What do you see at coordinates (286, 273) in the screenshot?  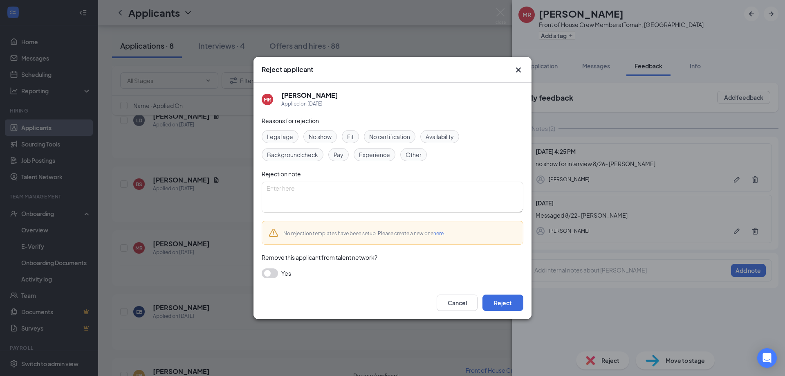 I see `span: Yes` at bounding box center [286, 273].